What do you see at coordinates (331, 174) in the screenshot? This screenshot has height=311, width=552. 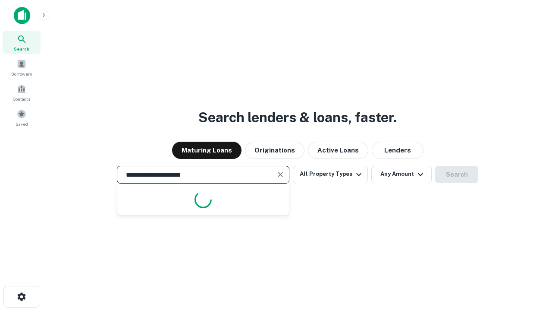 I see `button: All Property Types` at bounding box center [331, 174].